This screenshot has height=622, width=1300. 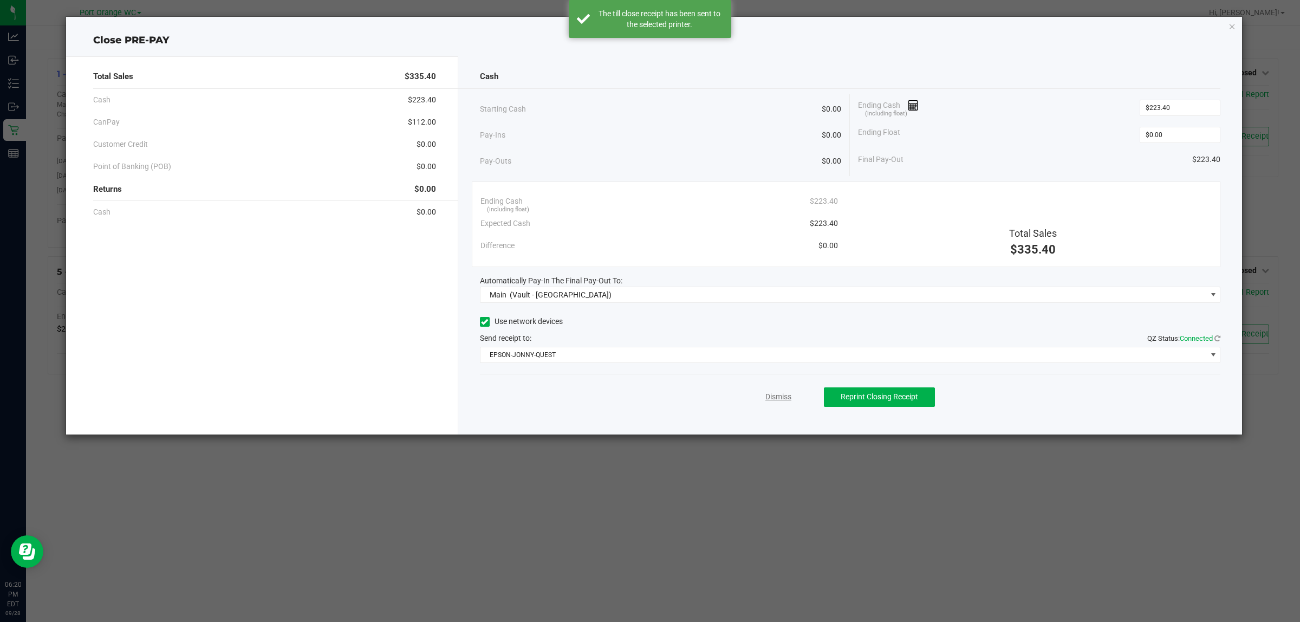 I want to click on span: CanPay, so click(x=106, y=122).